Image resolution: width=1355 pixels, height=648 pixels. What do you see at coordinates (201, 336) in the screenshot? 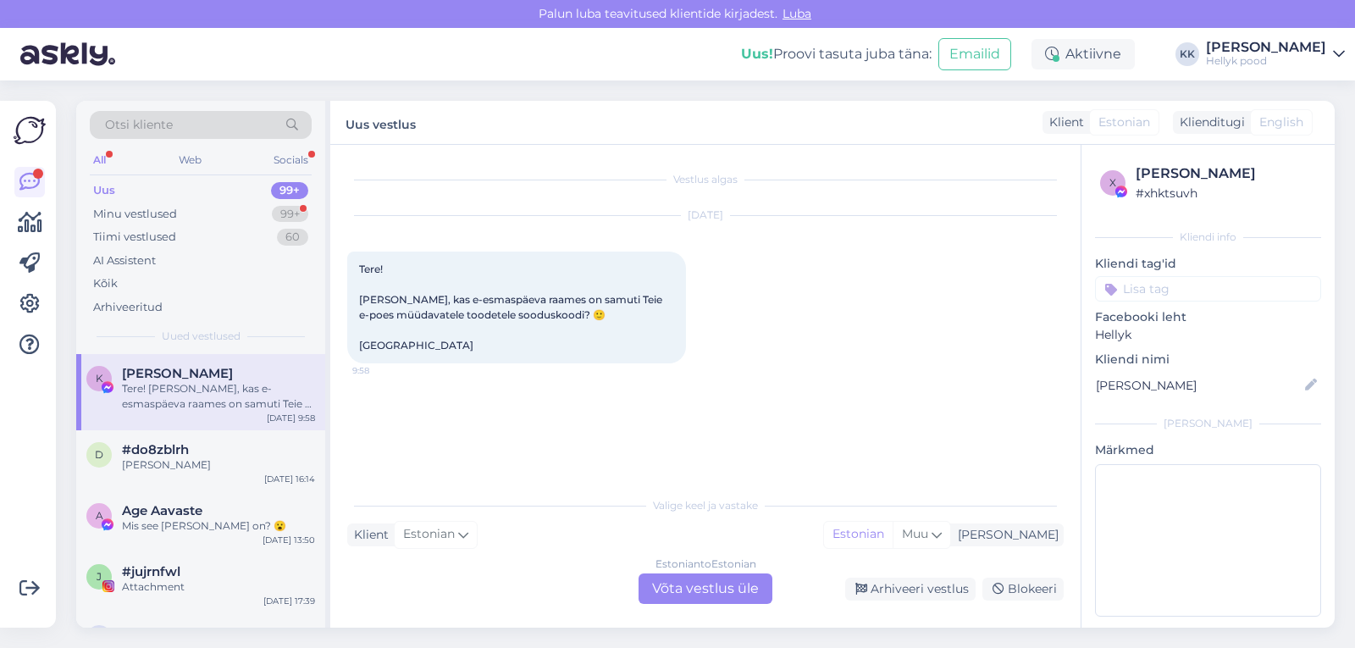
I see `span: Uued vestlused` at bounding box center [201, 336].